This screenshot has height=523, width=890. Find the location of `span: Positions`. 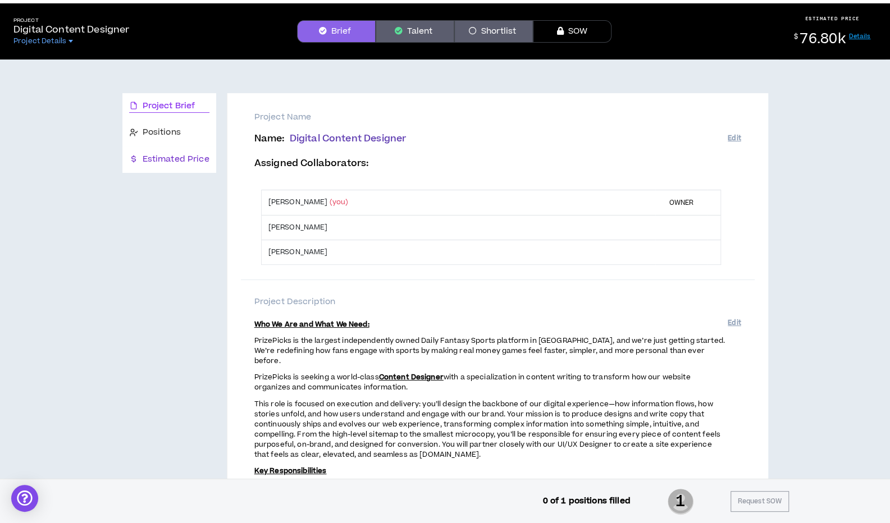

span: Positions is located at coordinates (162, 132).